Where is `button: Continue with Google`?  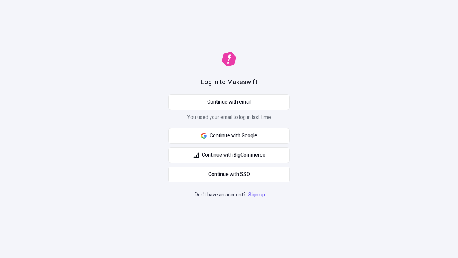
button: Continue with Google is located at coordinates (229, 136).